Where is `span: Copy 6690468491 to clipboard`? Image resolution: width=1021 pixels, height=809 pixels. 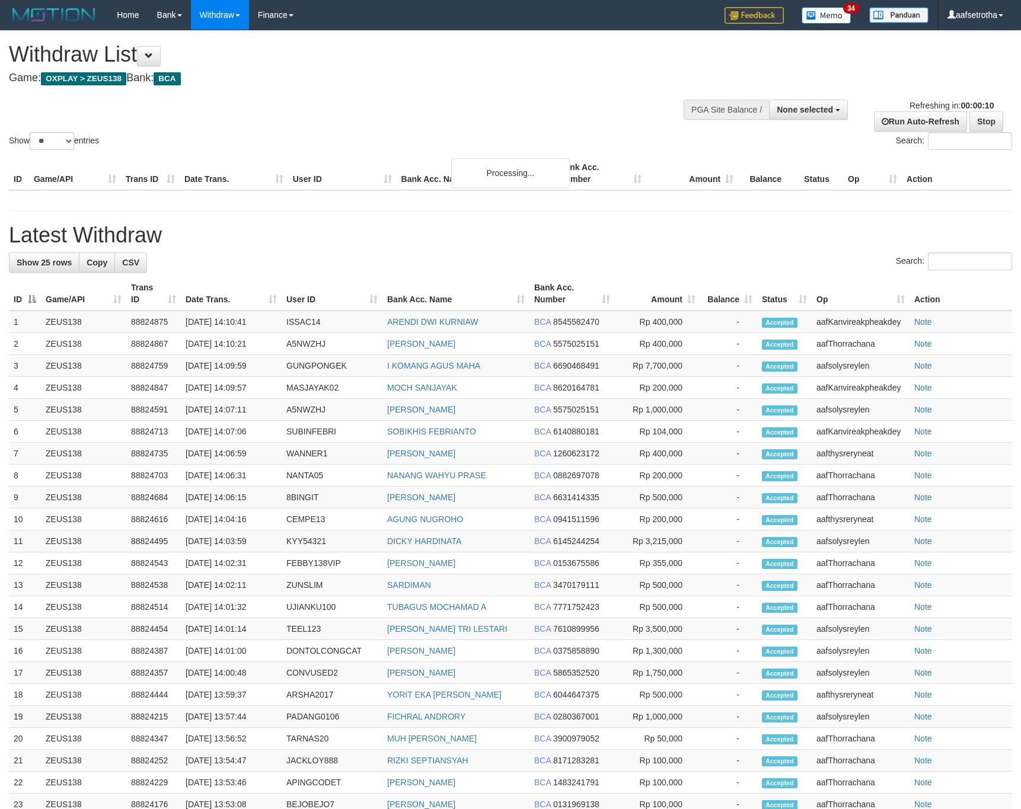
span: Copy 6690468491 to clipboard is located at coordinates (576, 366).